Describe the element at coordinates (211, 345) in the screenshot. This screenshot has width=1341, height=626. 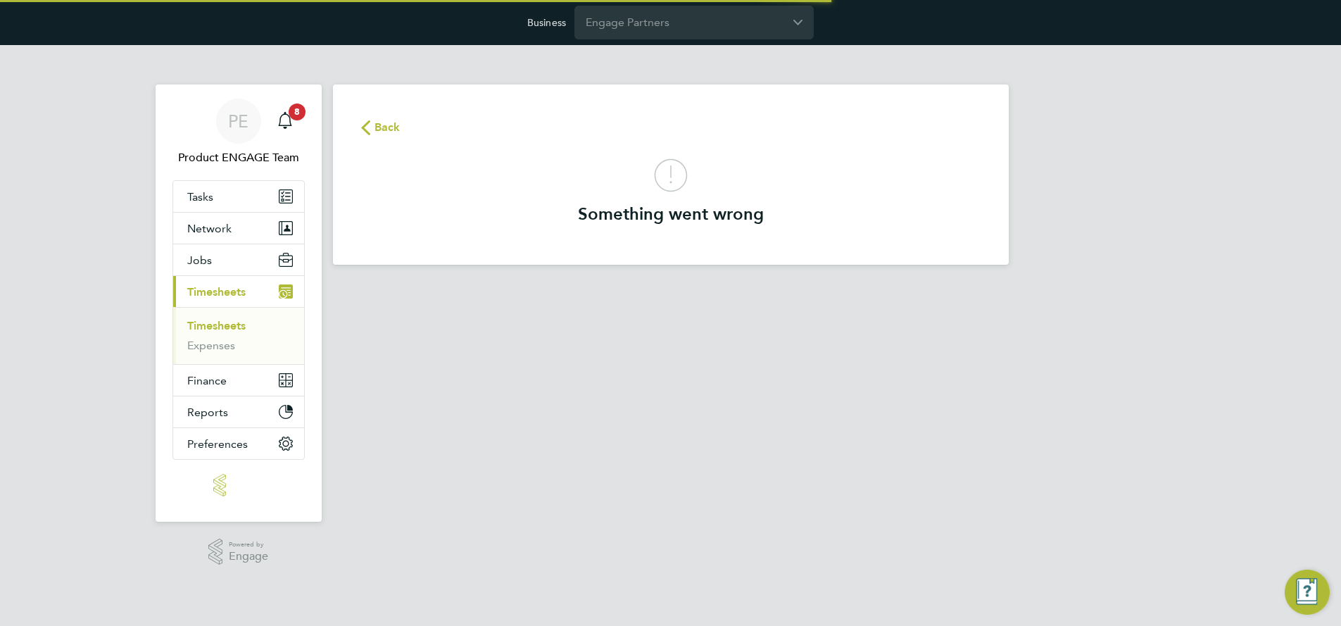
I see `a: Expenses` at that location.